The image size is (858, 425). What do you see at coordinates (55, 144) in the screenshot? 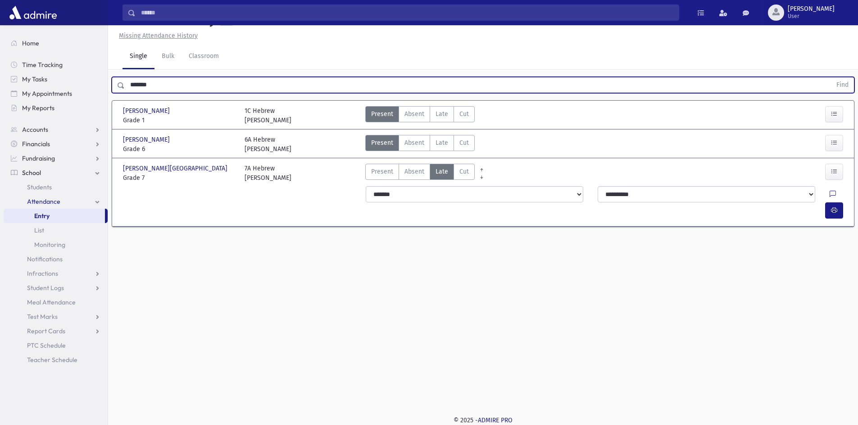
I see `a: Financials` at bounding box center [55, 144].